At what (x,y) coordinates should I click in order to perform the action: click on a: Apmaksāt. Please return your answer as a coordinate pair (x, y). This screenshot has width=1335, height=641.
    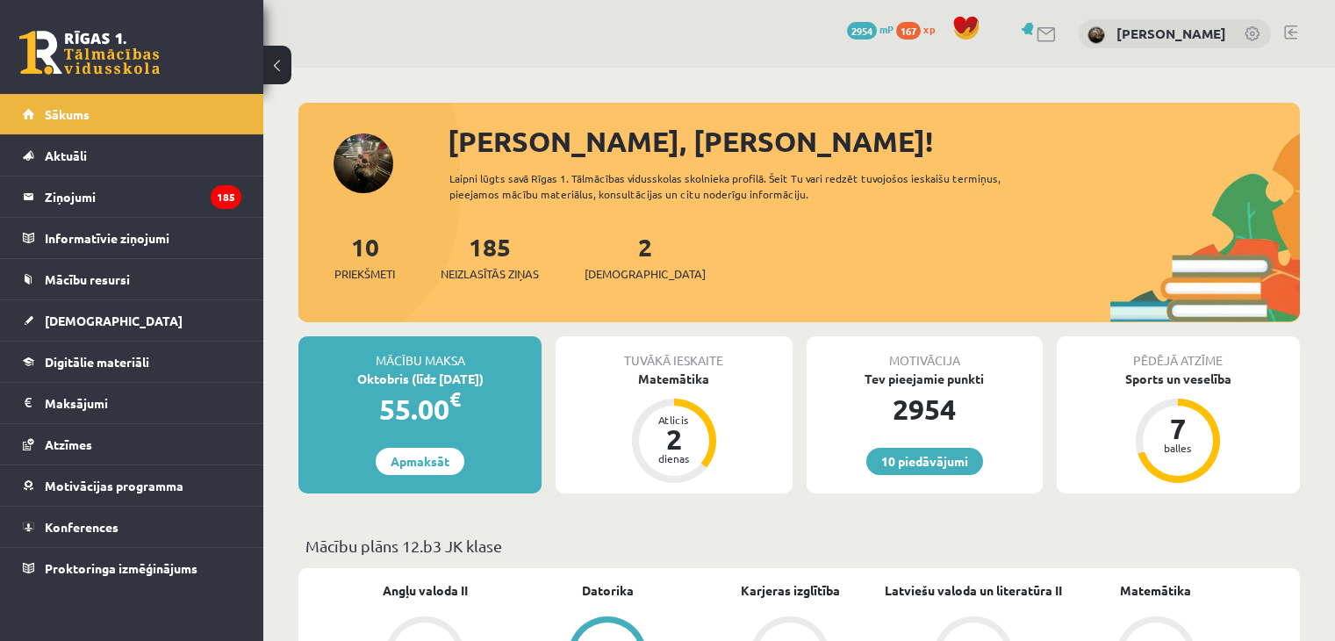
    Looking at the image, I should click on (420, 461).